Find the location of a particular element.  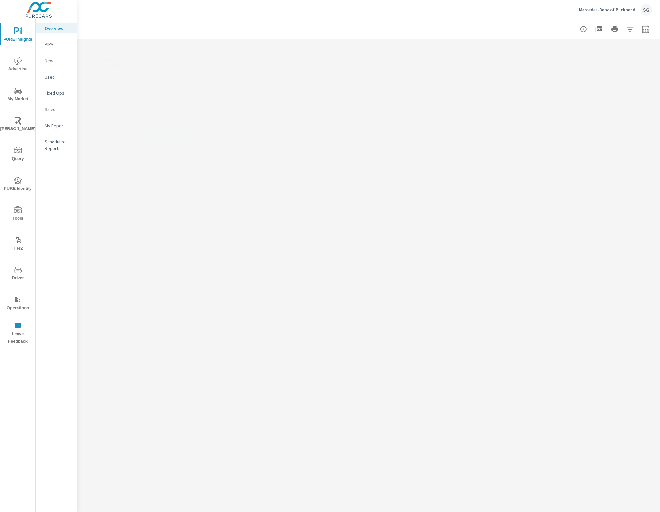

div: Scheduled Reports is located at coordinates (56, 145).